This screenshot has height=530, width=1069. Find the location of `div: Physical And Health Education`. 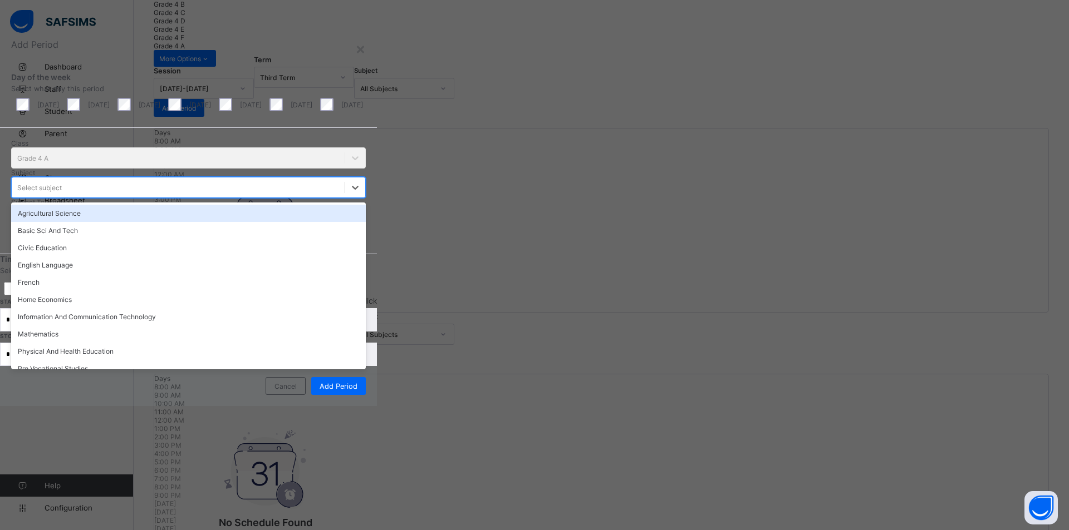

div: Physical And Health Education is located at coordinates (188, 351).